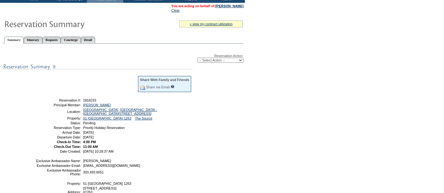  I want to click on td: Departure Date:, so click(58, 137).